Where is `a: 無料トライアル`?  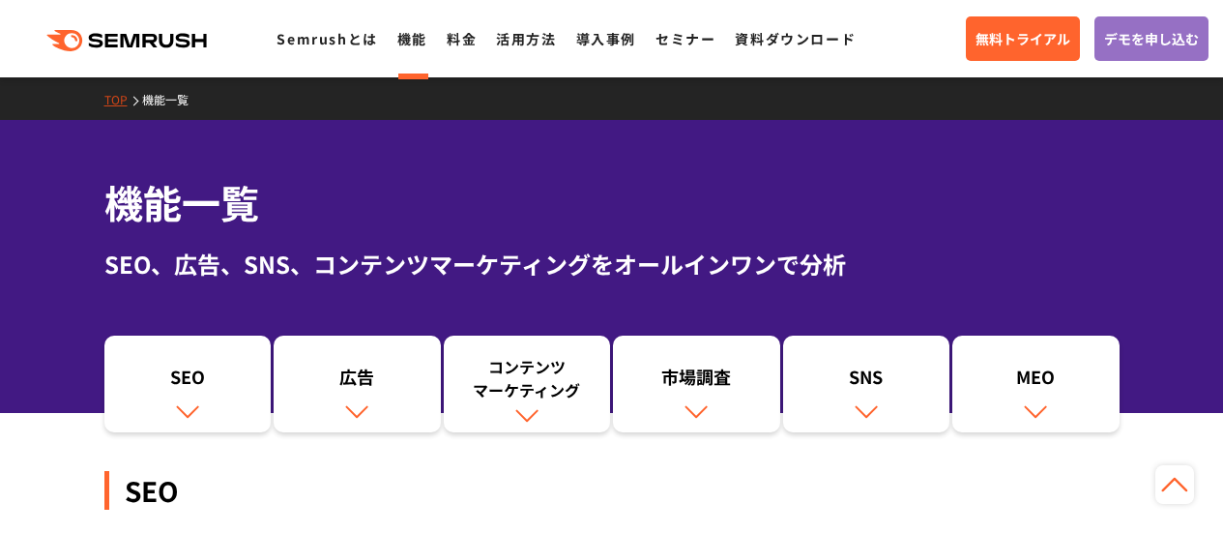 a: 無料トライアル is located at coordinates (1023, 39).